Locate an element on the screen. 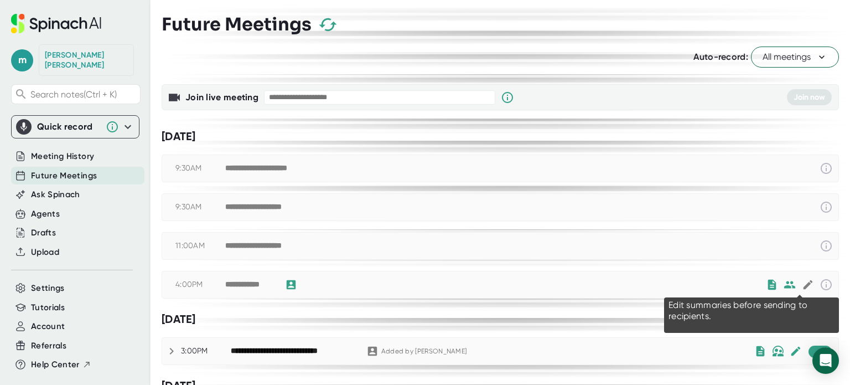 This screenshot has width=850, height=385. button: Tutorials is located at coordinates (48, 307).